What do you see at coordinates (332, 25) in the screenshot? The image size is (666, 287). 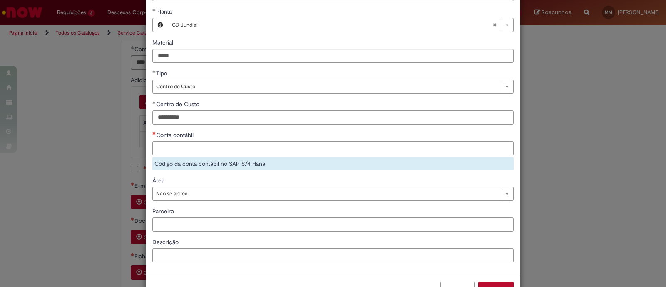 I see `span: CD Jundiai` at bounding box center [332, 25].